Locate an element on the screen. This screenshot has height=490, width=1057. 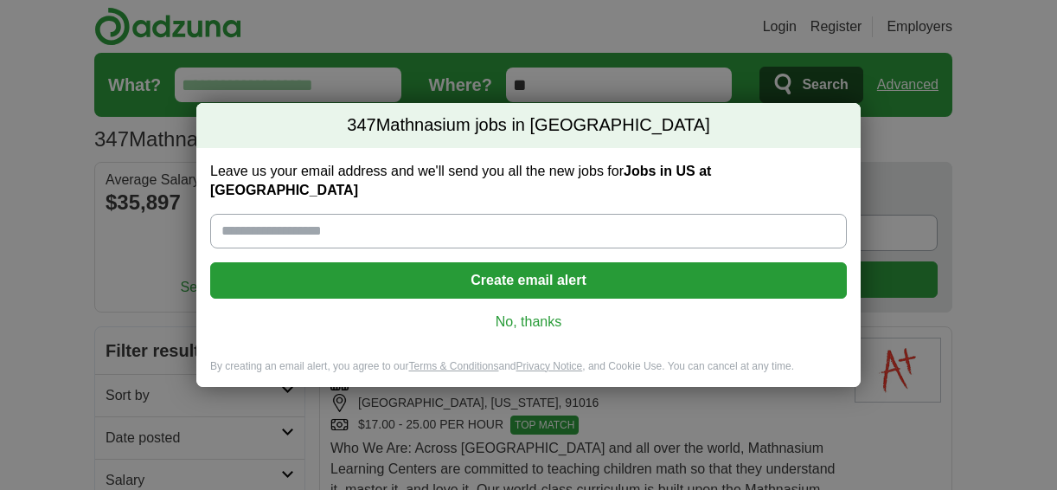
div: By creating an email alert, you agree to our and , and Cookie Use. You can cancel at any time. is located at coordinates (528, 373).